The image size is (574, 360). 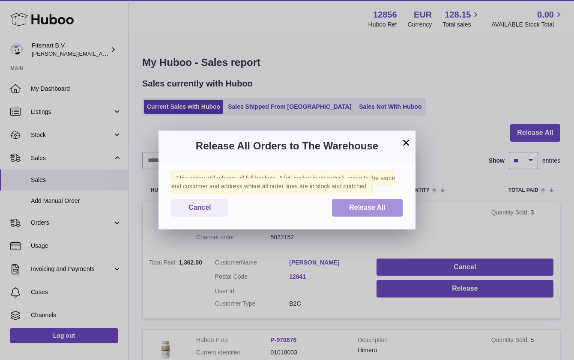 I want to click on button: Release All, so click(x=367, y=208).